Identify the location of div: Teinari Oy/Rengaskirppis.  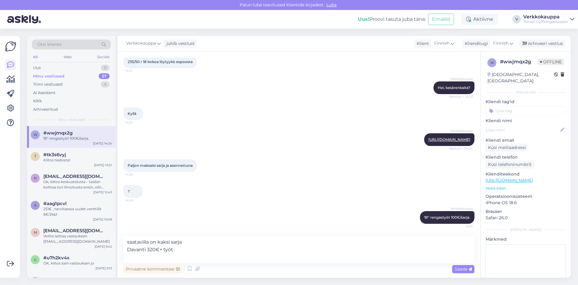
(546, 22).